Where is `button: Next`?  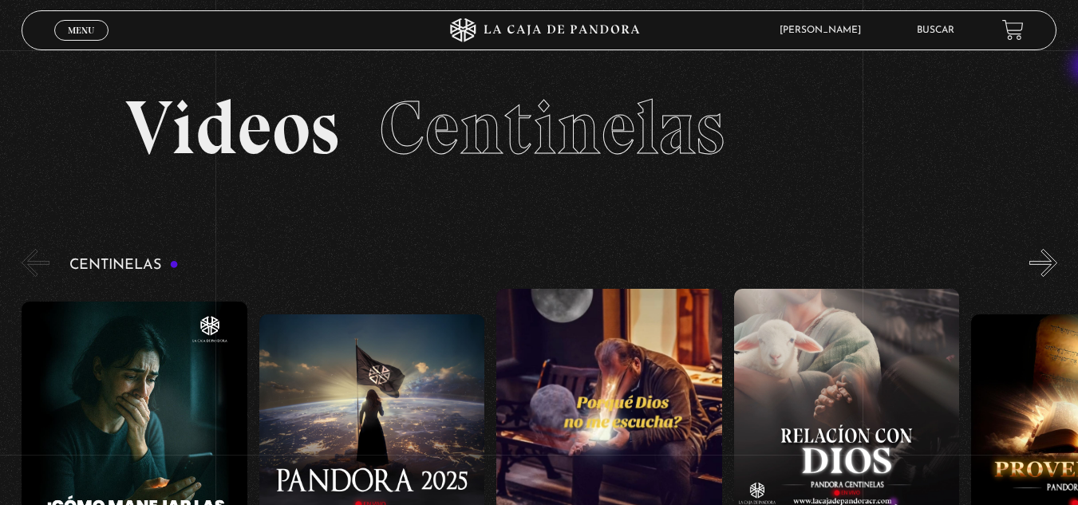
button: Next is located at coordinates (1043, 263).